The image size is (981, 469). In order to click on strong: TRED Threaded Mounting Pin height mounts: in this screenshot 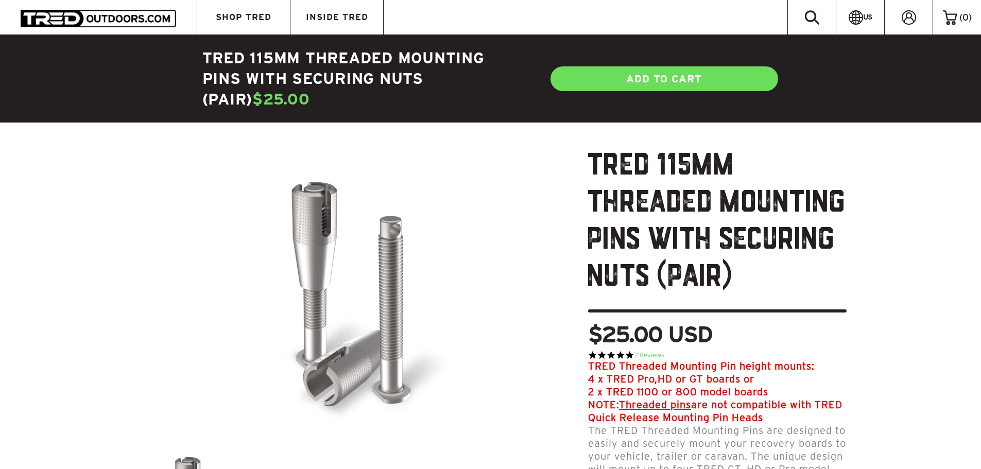, I will do `click(702, 366)`.